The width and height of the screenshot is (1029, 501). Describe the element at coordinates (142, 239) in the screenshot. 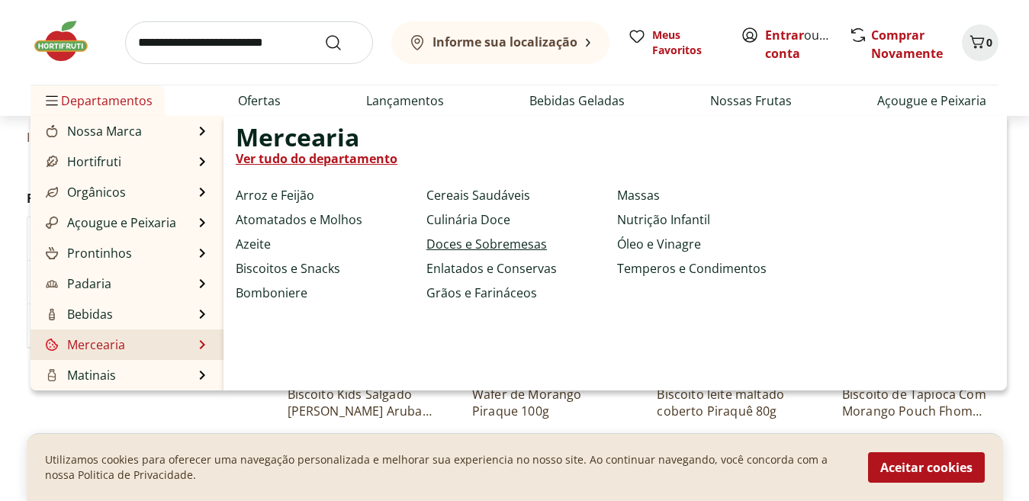

I see `button: Categoria` at that location.